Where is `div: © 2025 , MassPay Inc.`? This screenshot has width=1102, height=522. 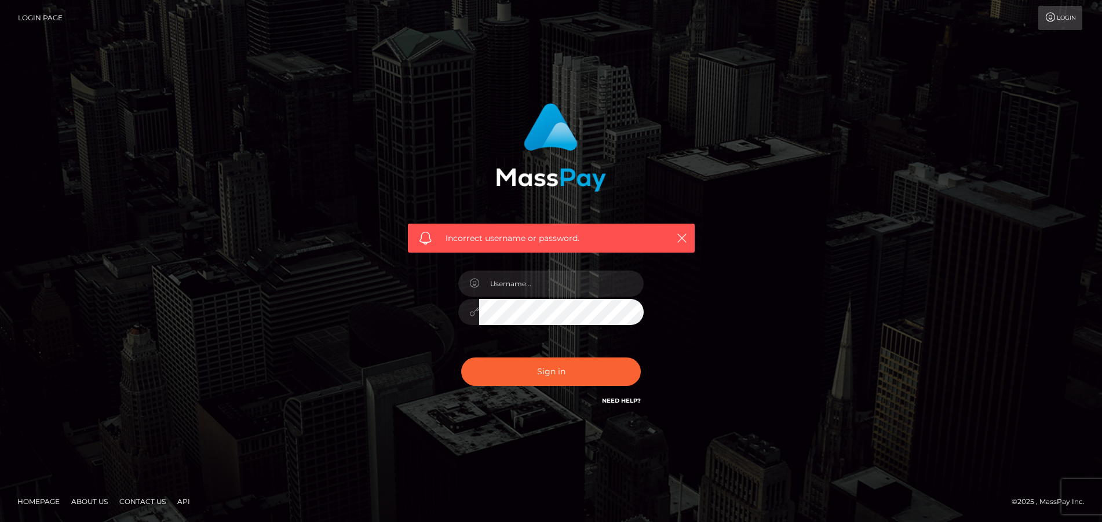 div: © 2025 , MassPay Inc. is located at coordinates (1052, 502).